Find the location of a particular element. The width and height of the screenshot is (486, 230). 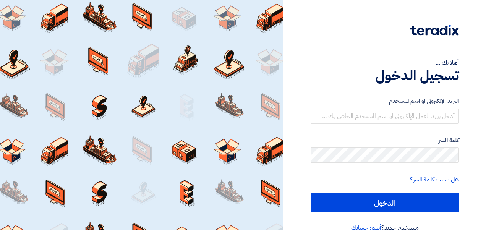

img: Teradix logo is located at coordinates (434, 30).